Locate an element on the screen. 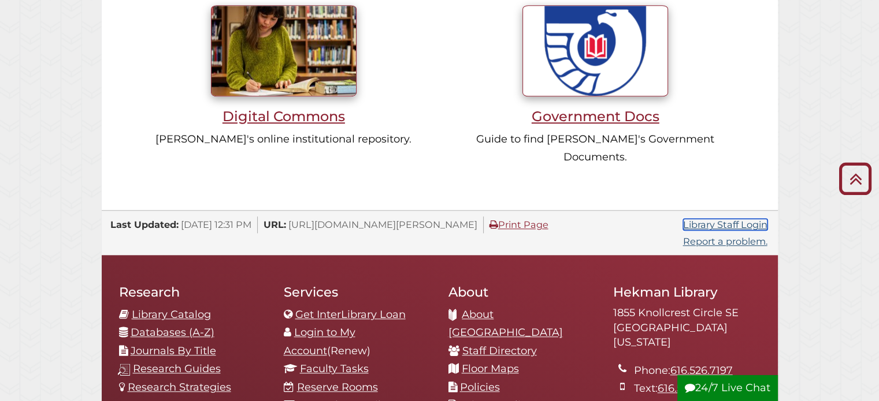 Image resolution: width=879 pixels, height=401 pixels. span: URL: is located at coordinates (274, 225).